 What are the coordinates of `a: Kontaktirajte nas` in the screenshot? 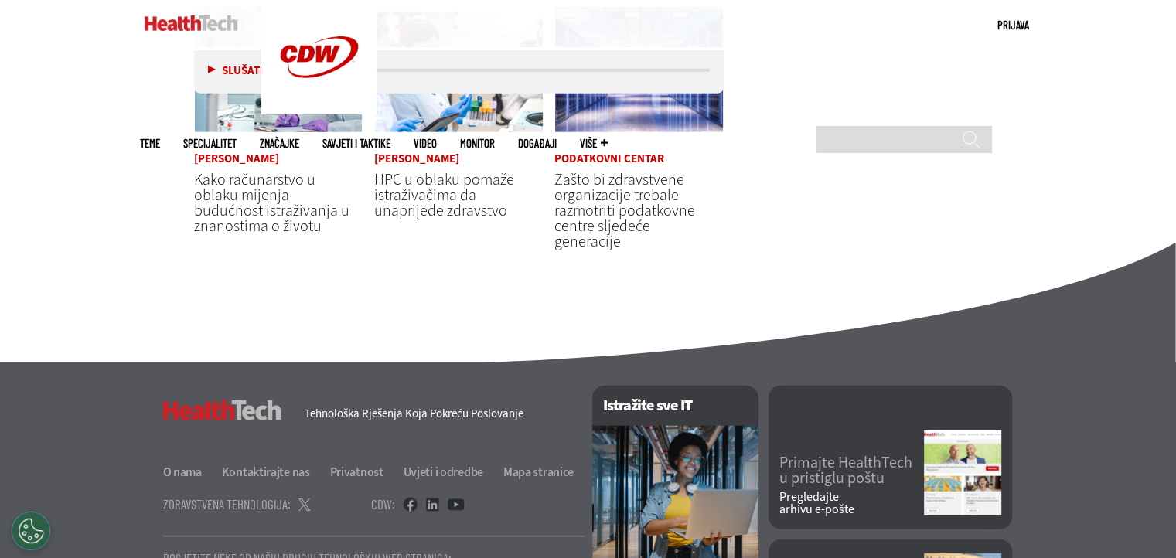 It's located at (274, 472).